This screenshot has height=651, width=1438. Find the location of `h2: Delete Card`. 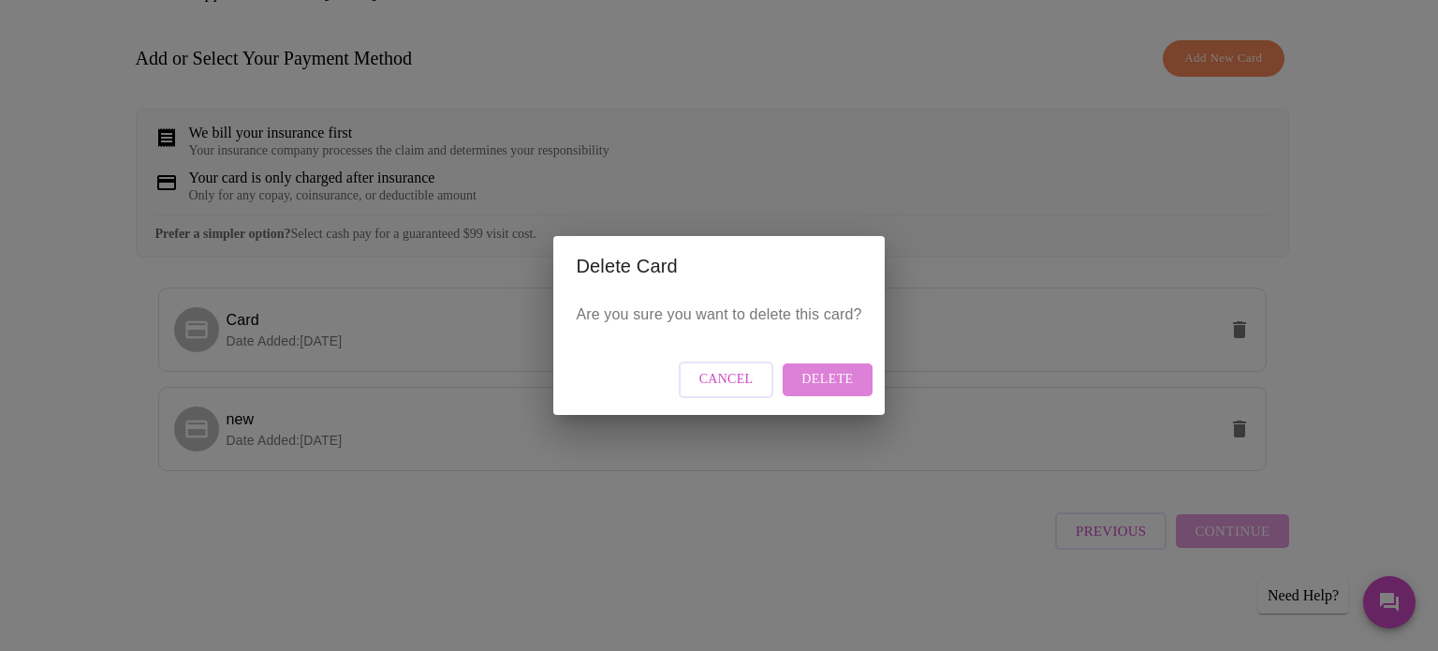

h2: Delete Card is located at coordinates (718, 266).